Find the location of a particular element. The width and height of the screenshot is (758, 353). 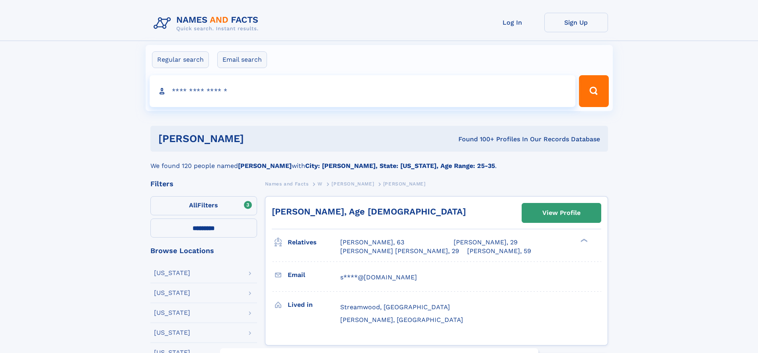

a: Sign Up is located at coordinates (576, 22).